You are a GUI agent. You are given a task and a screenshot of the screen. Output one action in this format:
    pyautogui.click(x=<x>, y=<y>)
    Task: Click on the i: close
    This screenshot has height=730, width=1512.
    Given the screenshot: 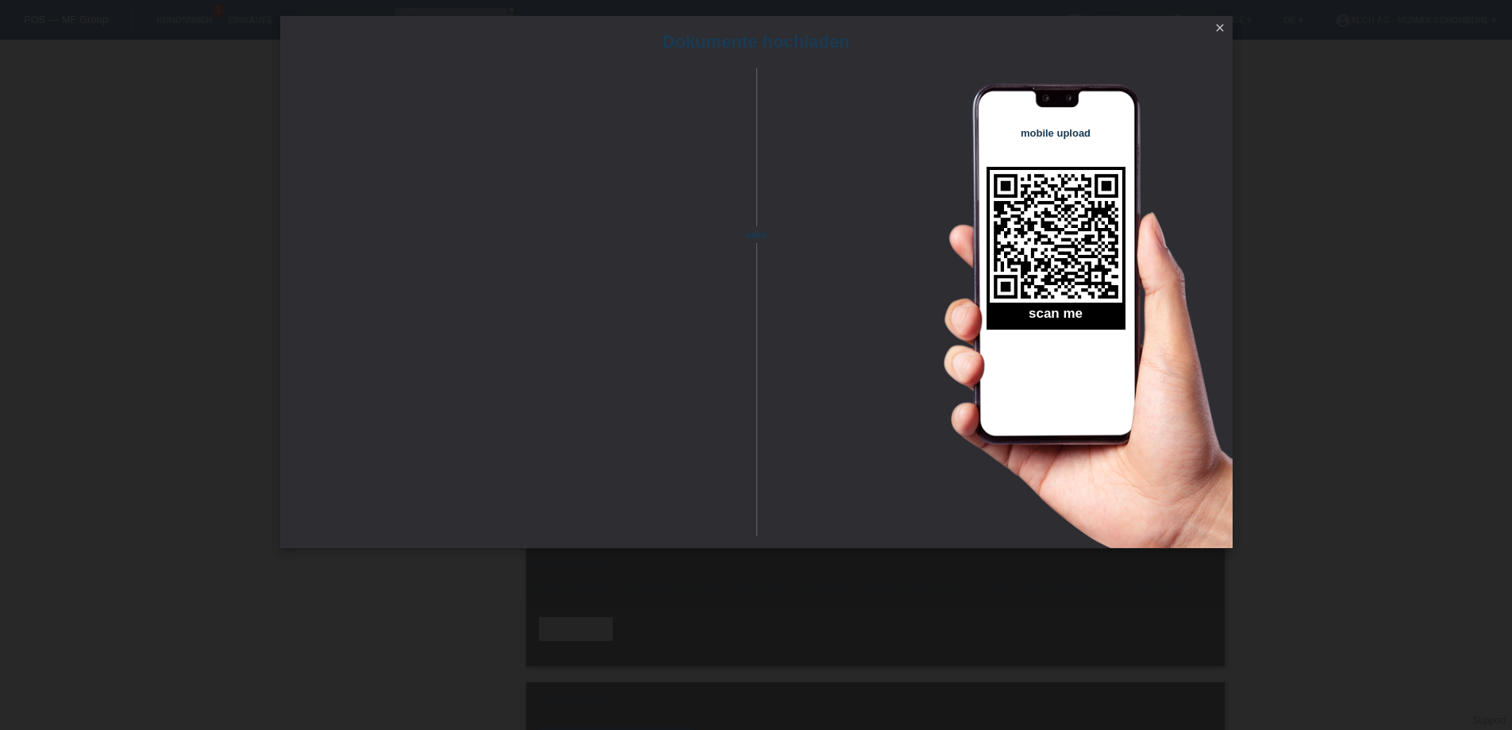 What is the action you would take?
    pyautogui.click(x=1220, y=28)
    